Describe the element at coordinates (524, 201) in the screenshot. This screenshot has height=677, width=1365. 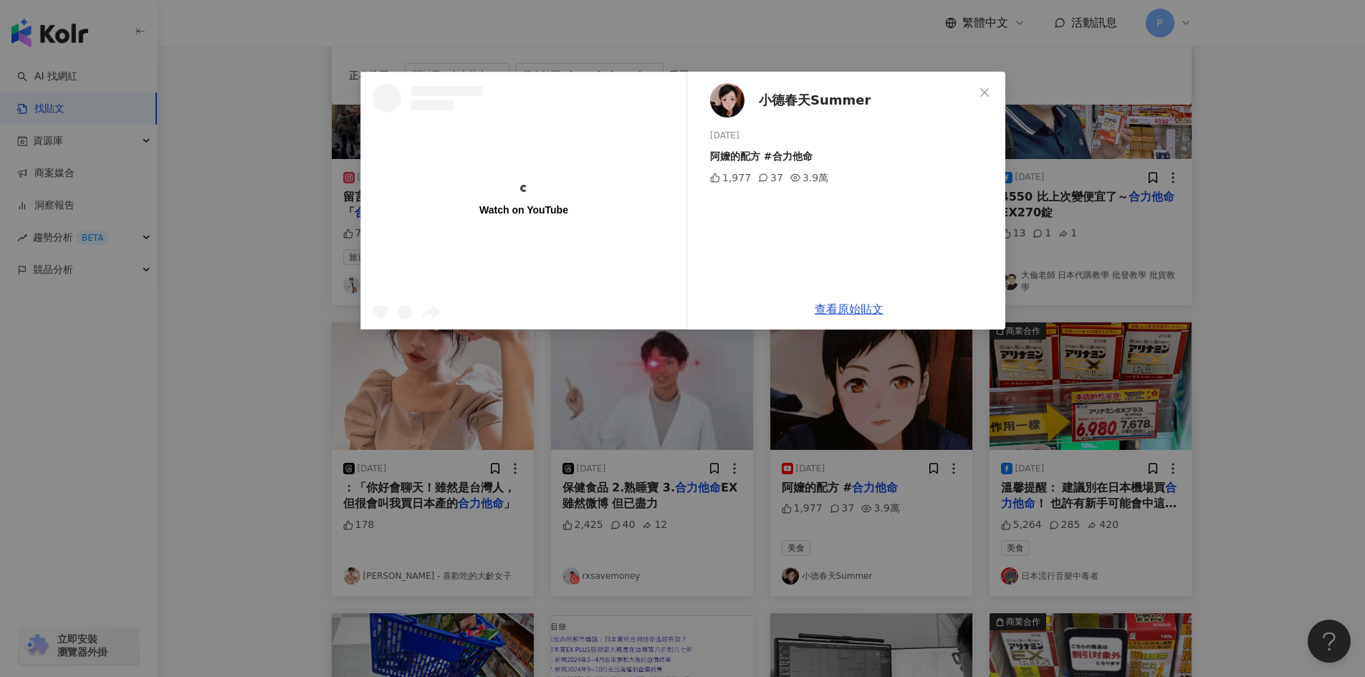
I see `a: Watch on YouTube` at that location.